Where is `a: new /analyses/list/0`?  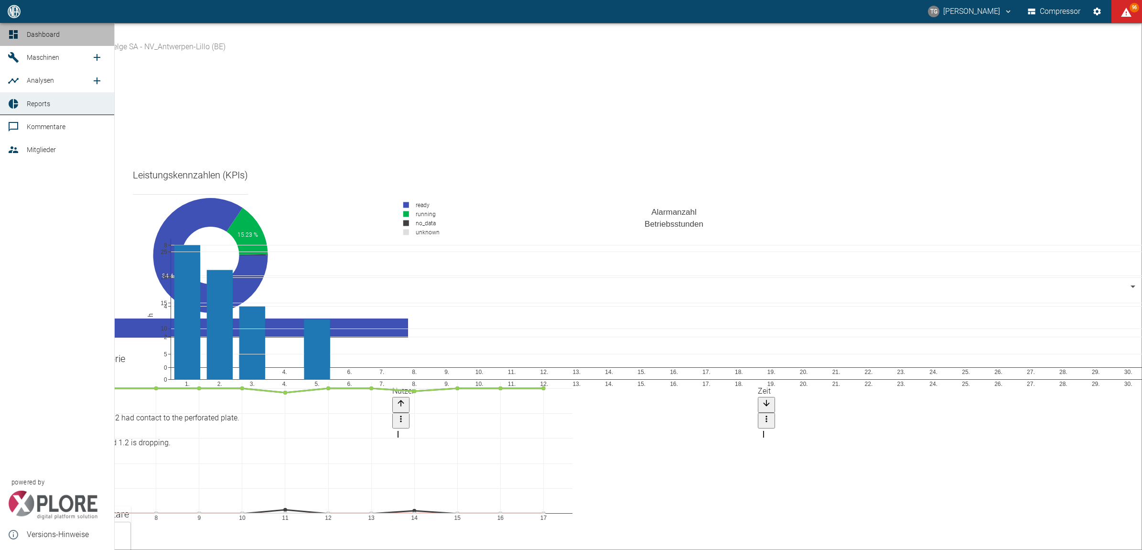
a: new /analyses/list/0 is located at coordinates (97, 81).